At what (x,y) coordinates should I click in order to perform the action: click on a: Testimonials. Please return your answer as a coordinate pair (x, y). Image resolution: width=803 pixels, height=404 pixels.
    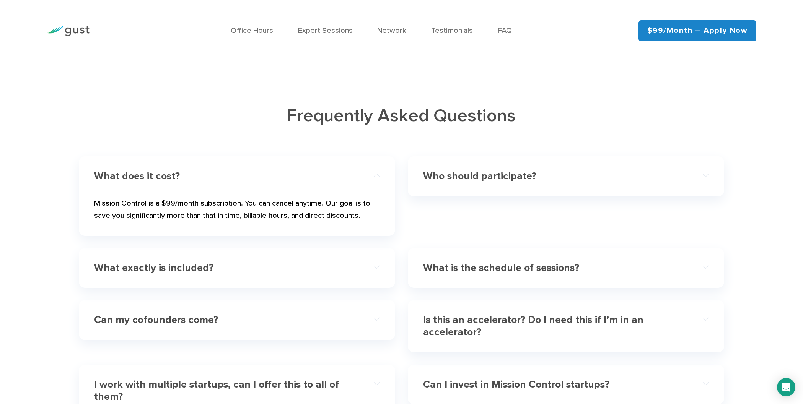
    Looking at the image, I should click on (452, 31).